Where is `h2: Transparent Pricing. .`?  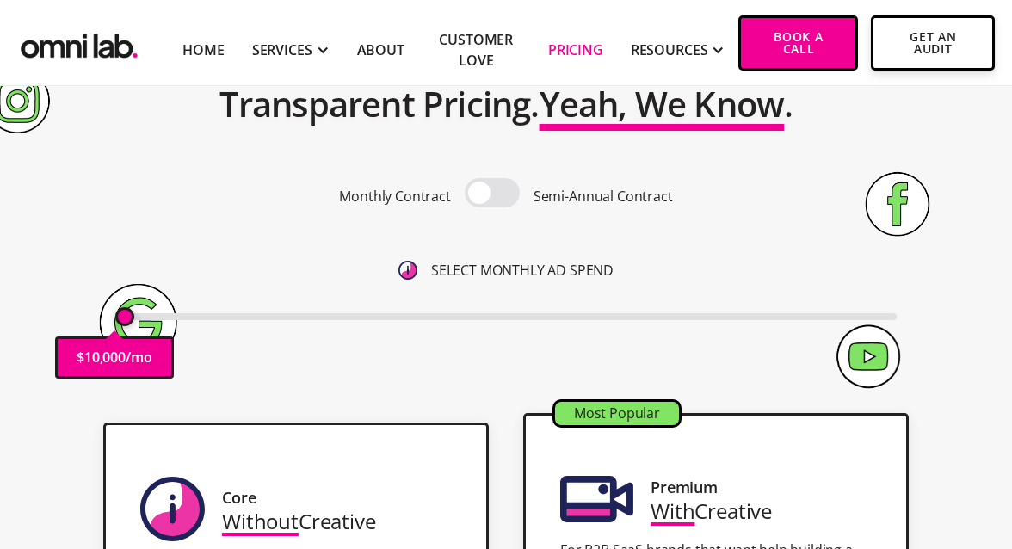 h2: Transparent Pricing. . is located at coordinates (506, 104).